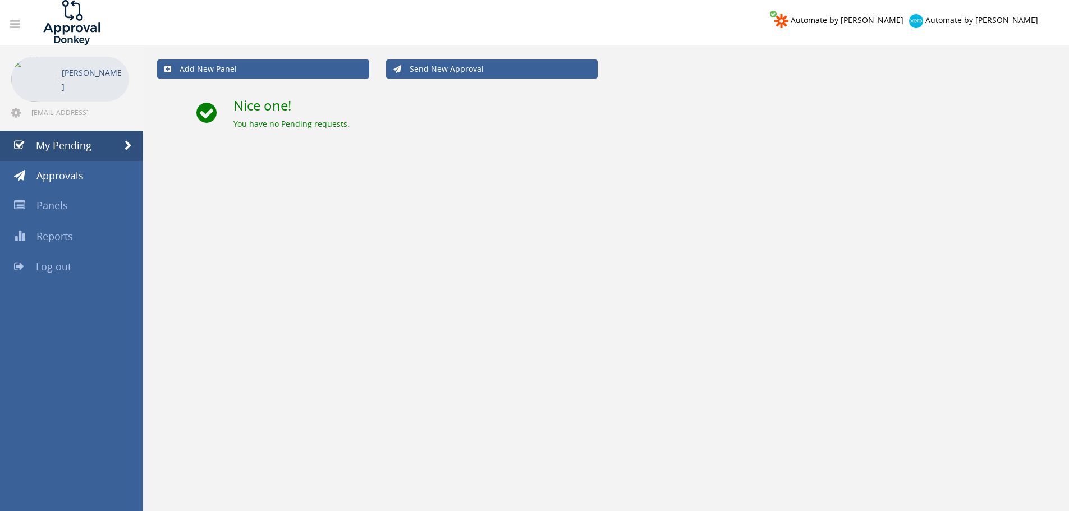 The image size is (1069, 511). Describe the element at coordinates (644, 124) in the screenshot. I see `div: You have no Pending requests.` at that location.